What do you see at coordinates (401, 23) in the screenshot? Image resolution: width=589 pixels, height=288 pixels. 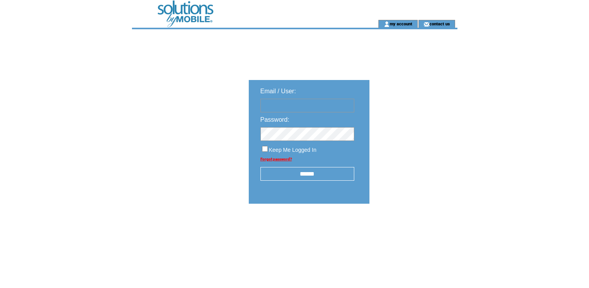 I see `a: my account` at bounding box center [401, 23].